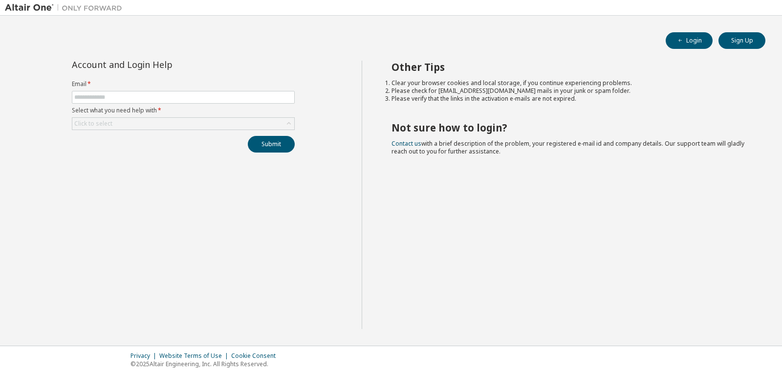  I want to click on li: Clear your browser cookies and local storage, if you continue experiencing problems., so click(570, 83).